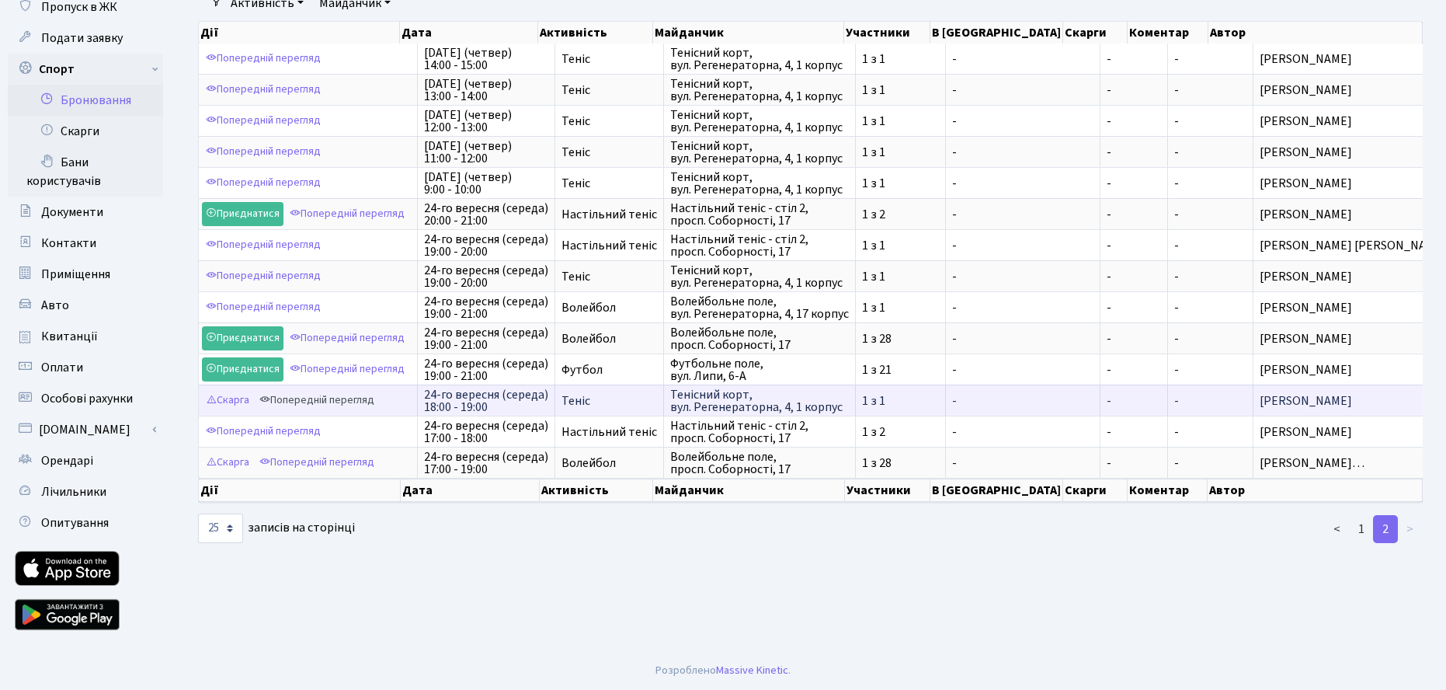 Image resolution: width=1446 pixels, height=690 pixels. What do you see at coordinates (85, 274) in the screenshot?
I see `a: Приміщення` at bounding box center [85, 274].